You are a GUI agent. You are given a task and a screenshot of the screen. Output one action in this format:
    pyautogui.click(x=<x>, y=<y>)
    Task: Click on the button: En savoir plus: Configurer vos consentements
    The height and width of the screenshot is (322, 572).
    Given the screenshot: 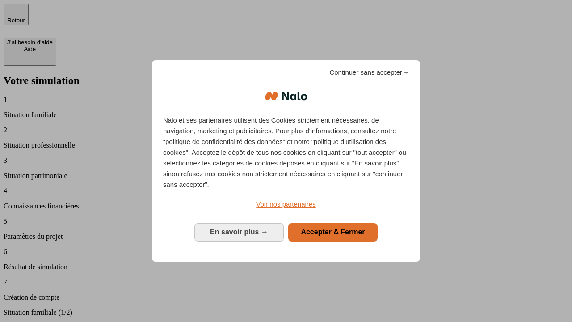 What is the action you would take?
    pyautogui.click(x=239, y=232)
    